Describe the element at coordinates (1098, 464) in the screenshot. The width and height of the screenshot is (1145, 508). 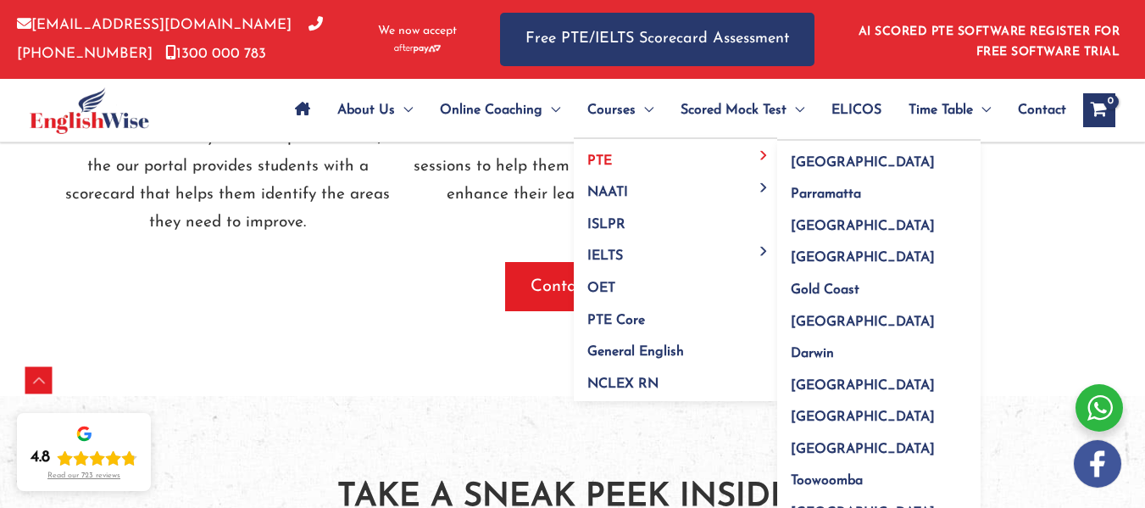
I see `img: white-facebook.png` at that location.